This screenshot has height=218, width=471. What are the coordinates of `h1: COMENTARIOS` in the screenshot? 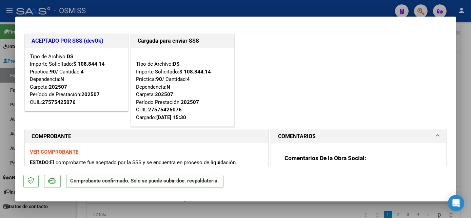 It's located at (296, 137).